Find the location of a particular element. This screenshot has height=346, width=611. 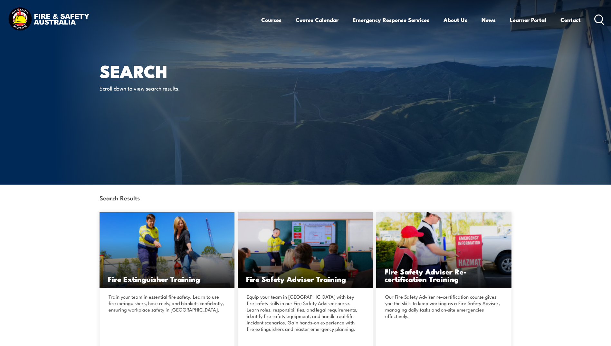

p: Our Fire Safety Adviser re-certification course gives you the skills to keep working as a Fire Sa... is located at coordinates (443, 306).